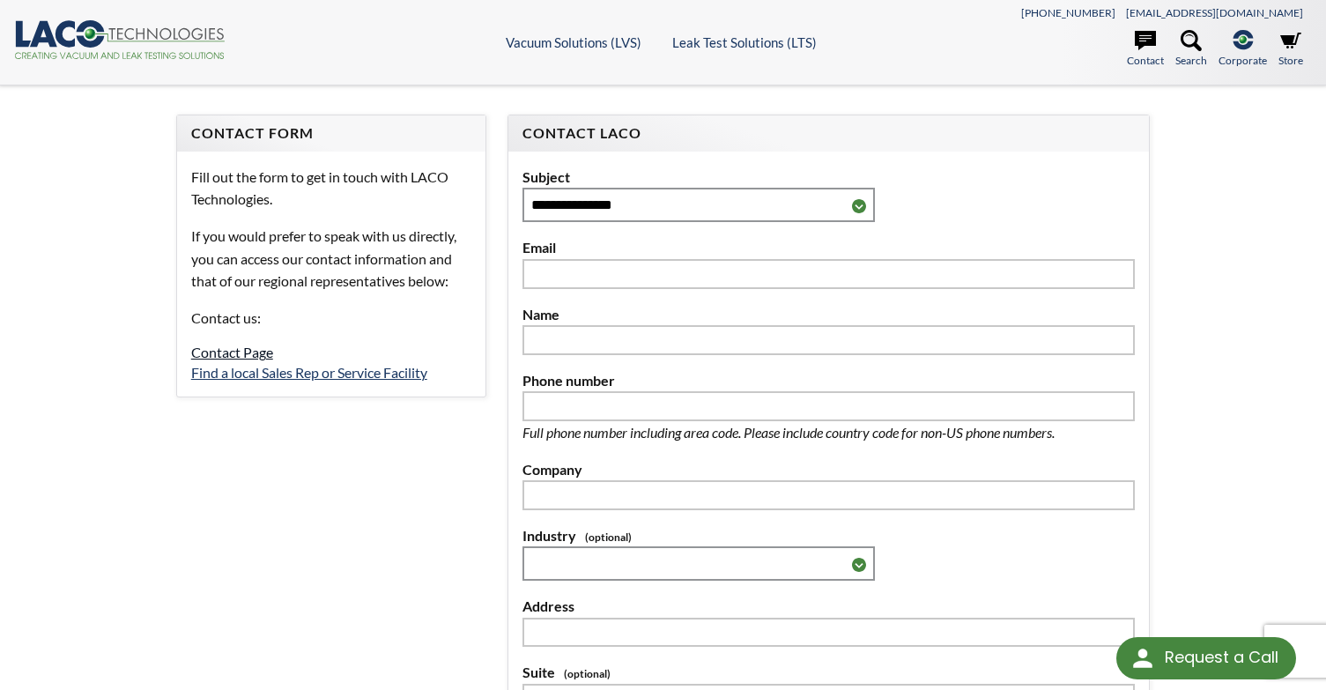 The height and width of the screenshot is (690, 1326). What do you see at coordinates (1143, 658) in the screenshot?
I see `img: round button` at bounding box center [1143, 658].